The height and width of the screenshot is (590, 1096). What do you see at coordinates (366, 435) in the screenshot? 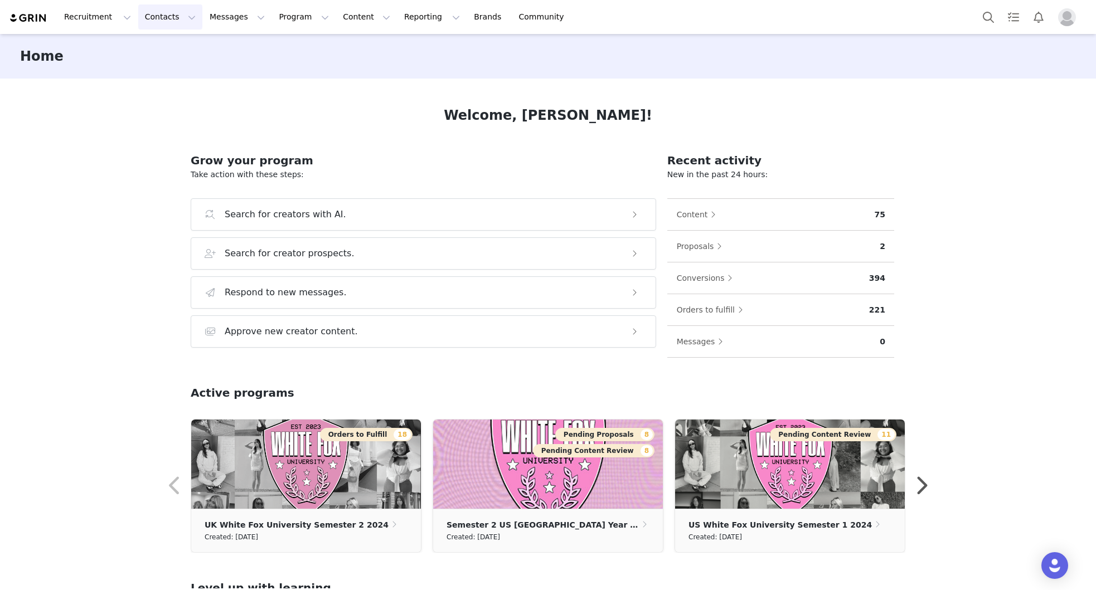
I see `button: Orders to Fulfill18` at bounding box center [366, 435].